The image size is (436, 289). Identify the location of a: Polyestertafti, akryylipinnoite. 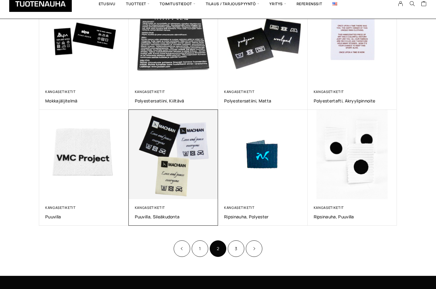
(352, 101).